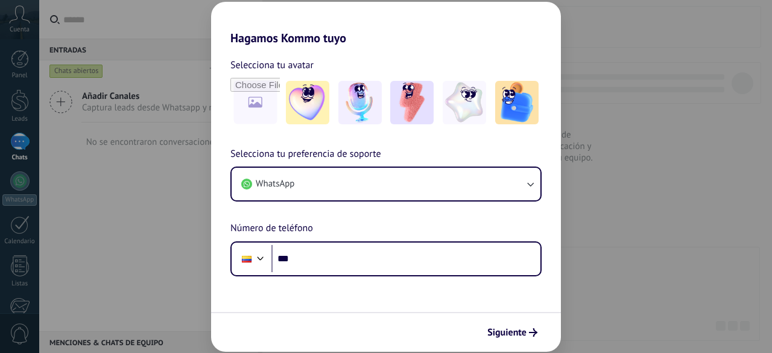  I want to click on span: Selecciona tu preferencia de soporte, so click(306, 154).